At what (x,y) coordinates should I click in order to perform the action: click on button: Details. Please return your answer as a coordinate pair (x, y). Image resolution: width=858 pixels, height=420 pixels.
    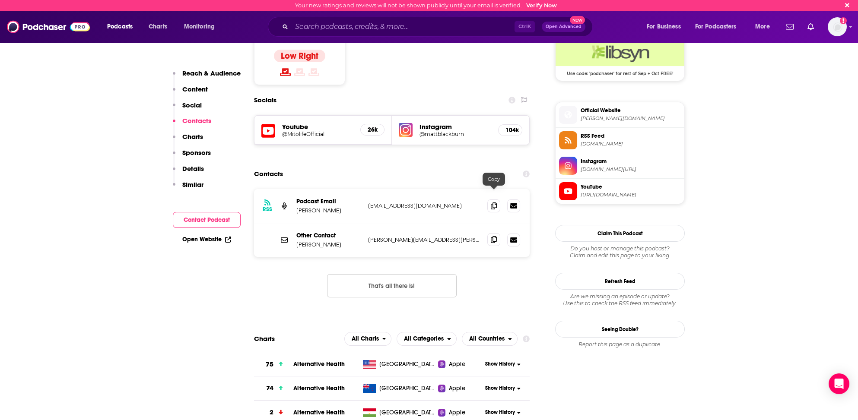
    Looking at the image, I should click on (188, 172).